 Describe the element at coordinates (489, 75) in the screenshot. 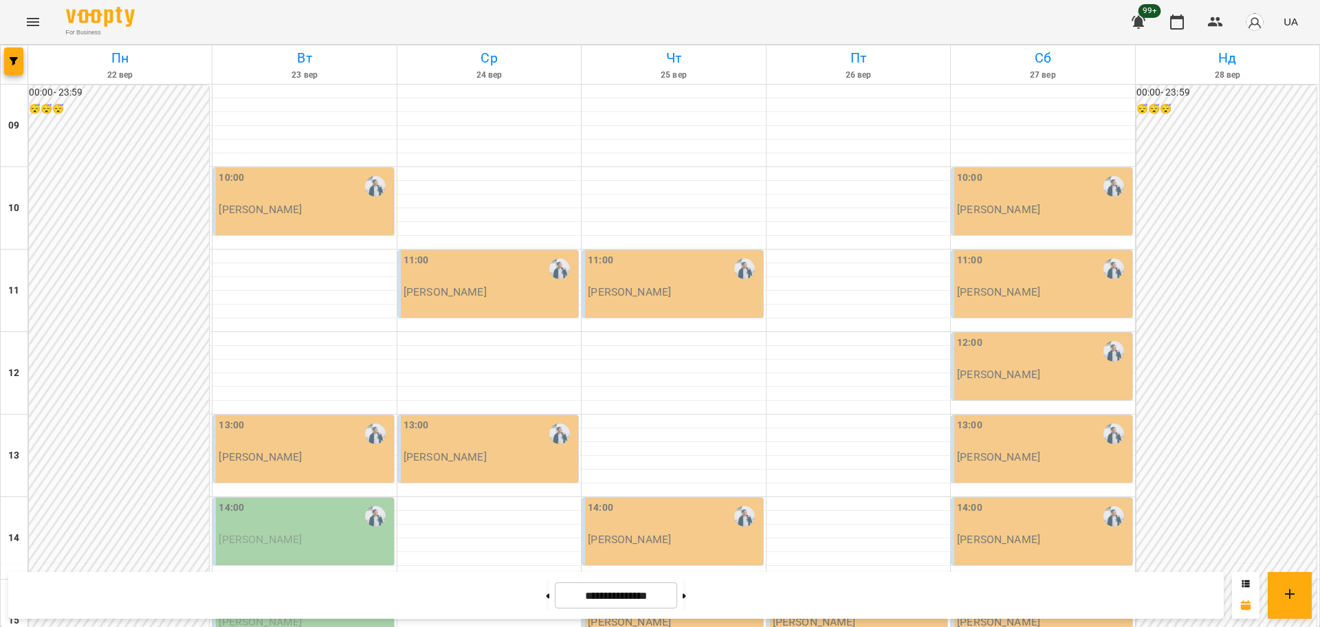

I see `h6: 24 вер` at that location.